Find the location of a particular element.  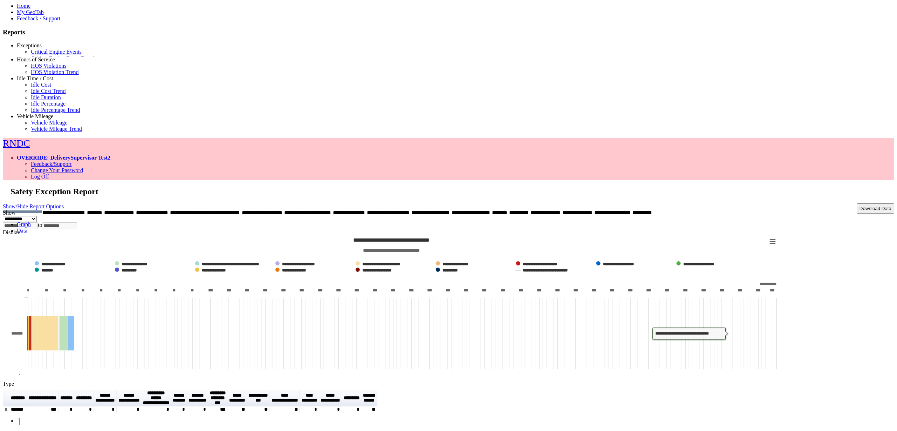

a: Vehicle Mileage Trend is located at coordinates (56, 129).